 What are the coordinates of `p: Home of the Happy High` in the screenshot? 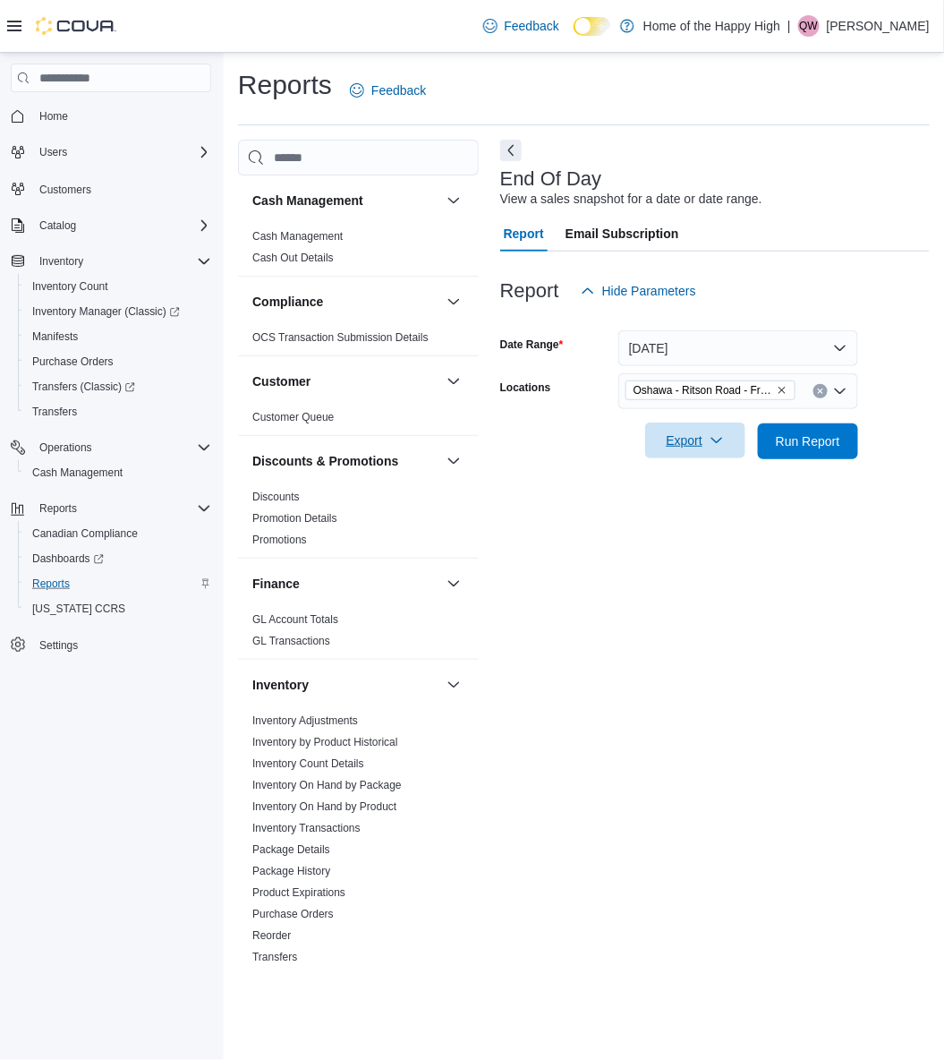 It's located at (712, 26).